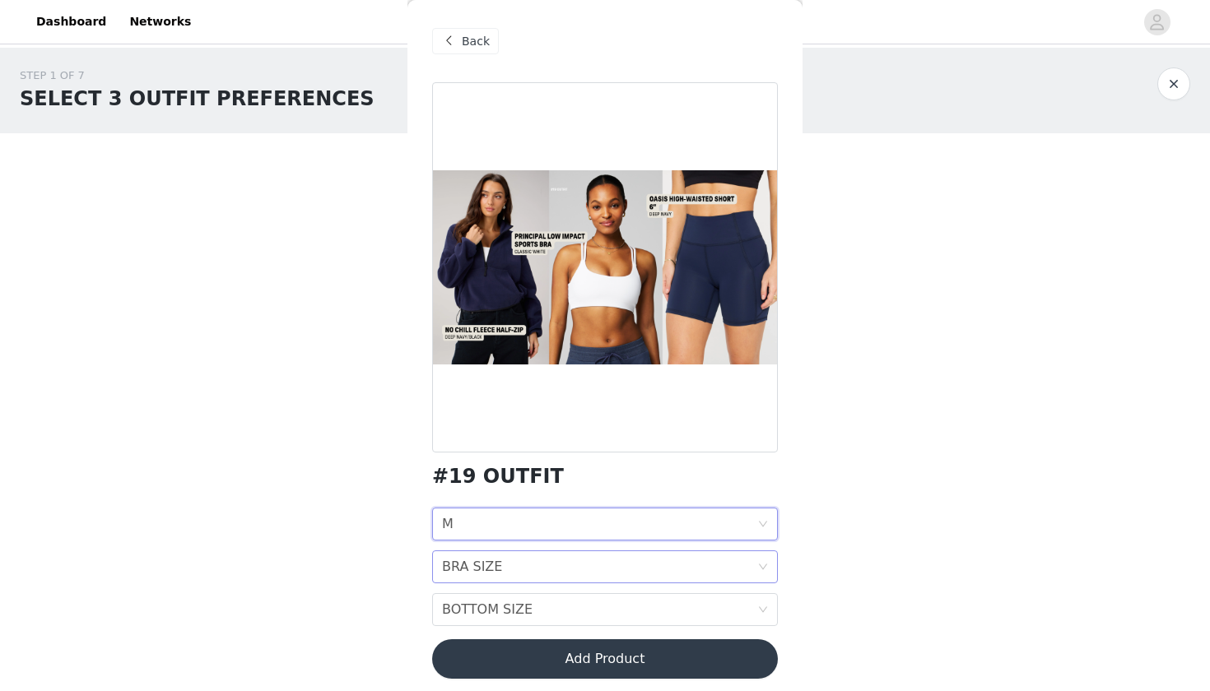  I want to click on div: BOTTOM SIZE, so click(487, 610).